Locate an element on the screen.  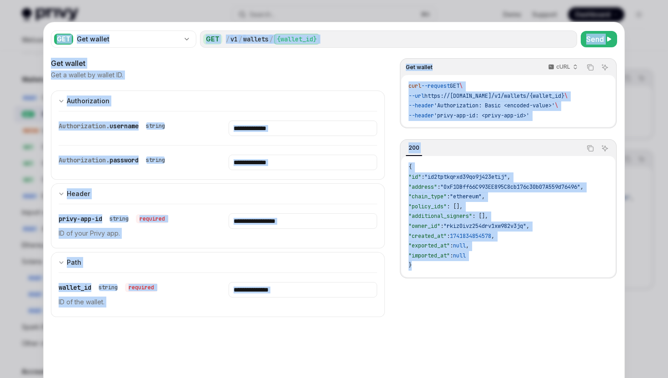
button: cURL is located at coordinates (562, 67).